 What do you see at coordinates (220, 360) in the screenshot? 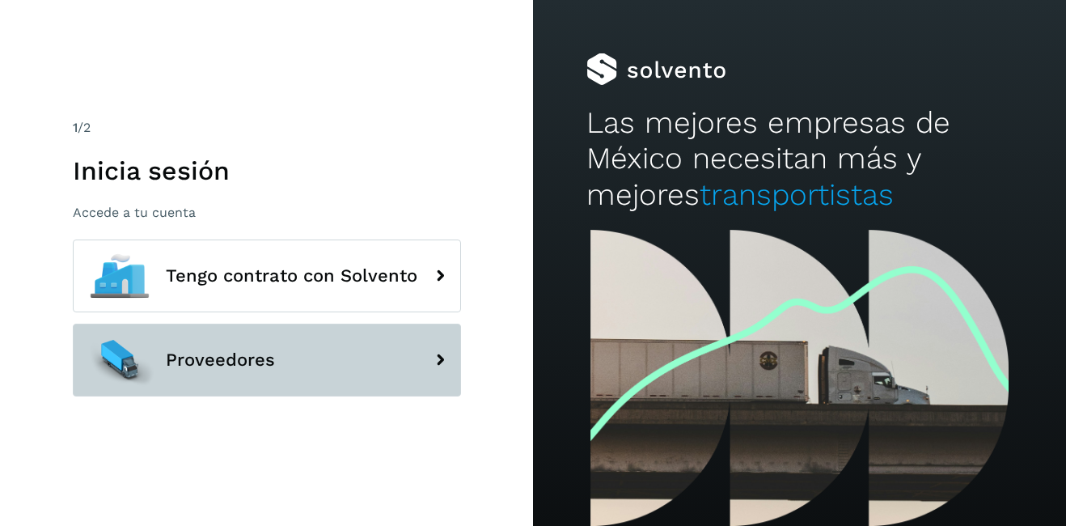
I see `span: Proveedores` at bounding box center [220, 360].